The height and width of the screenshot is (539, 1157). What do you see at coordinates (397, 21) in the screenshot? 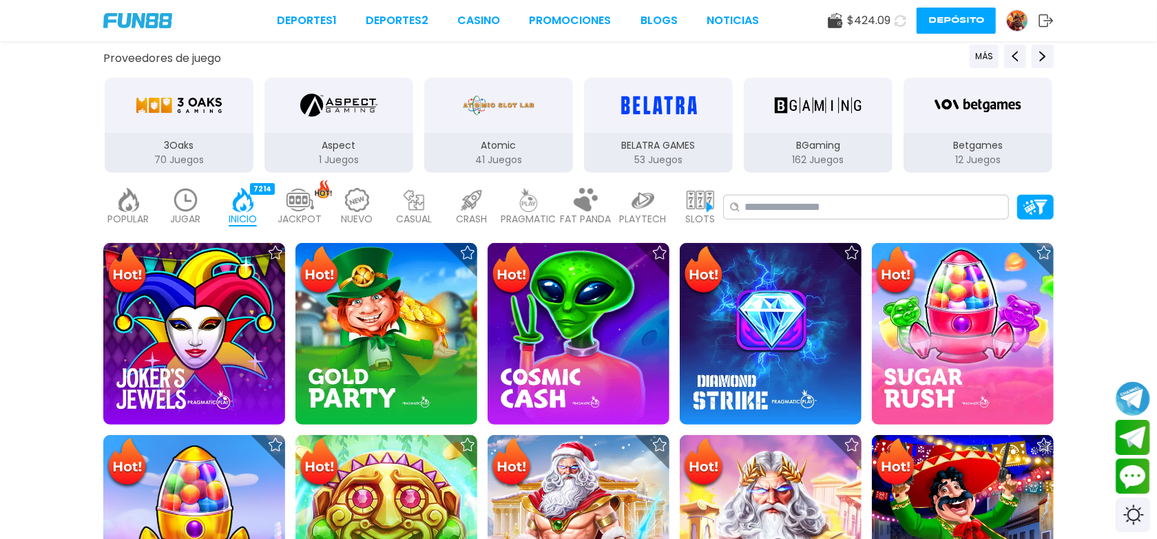
I see `a: Deportes2` at bounding box center [397, 21].